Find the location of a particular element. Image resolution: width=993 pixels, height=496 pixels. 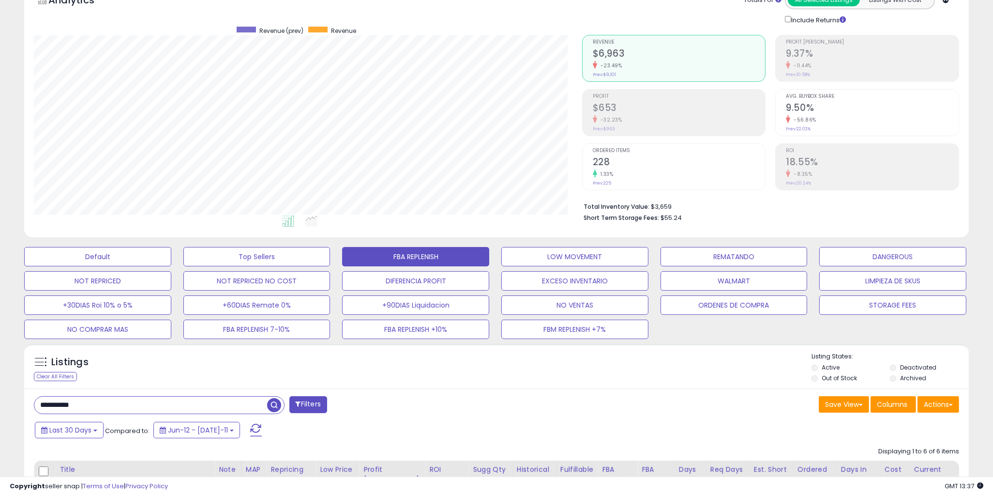

span: Last 30 Days is located at coordinates (70, 430).